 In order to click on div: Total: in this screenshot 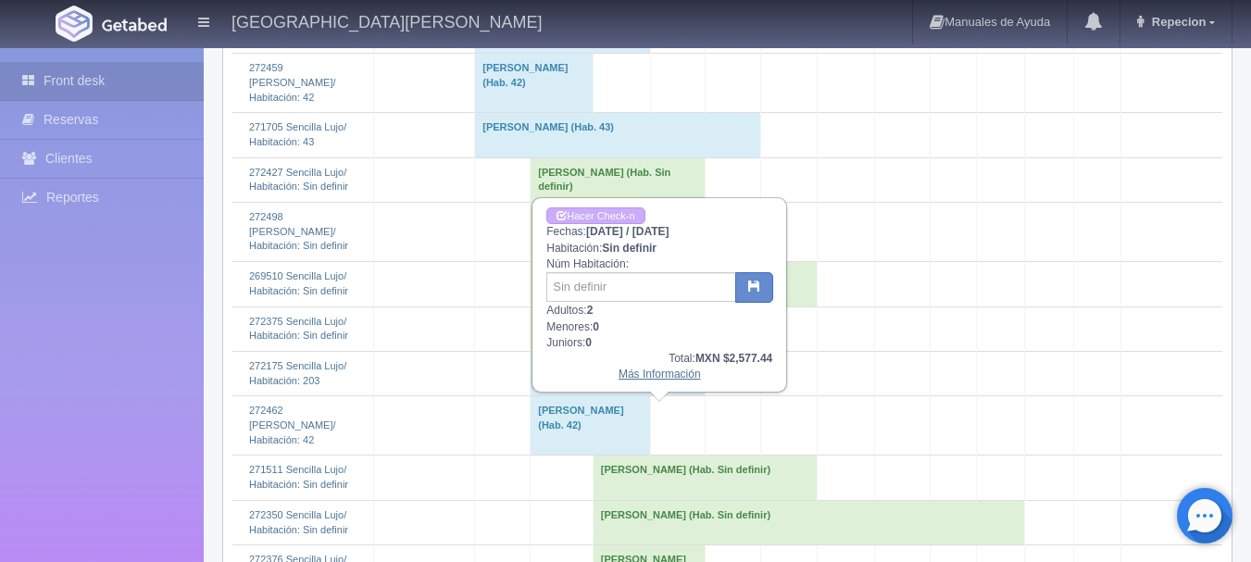, I will do `click(659, 358)`.